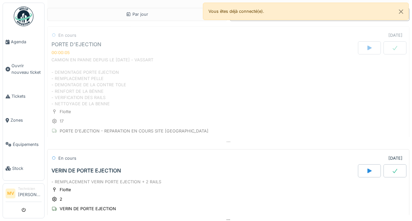 The image size is (412, 221). Describe the element at coordinates (24, 144) in the screenshot. I see `a: Équipements` at that location.